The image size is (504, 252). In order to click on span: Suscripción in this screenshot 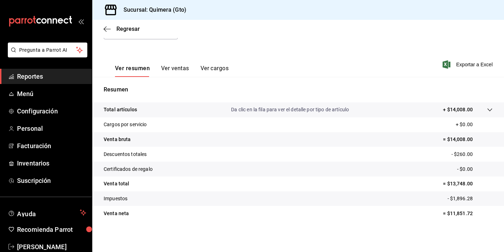, I will do `click(51, 181)`.